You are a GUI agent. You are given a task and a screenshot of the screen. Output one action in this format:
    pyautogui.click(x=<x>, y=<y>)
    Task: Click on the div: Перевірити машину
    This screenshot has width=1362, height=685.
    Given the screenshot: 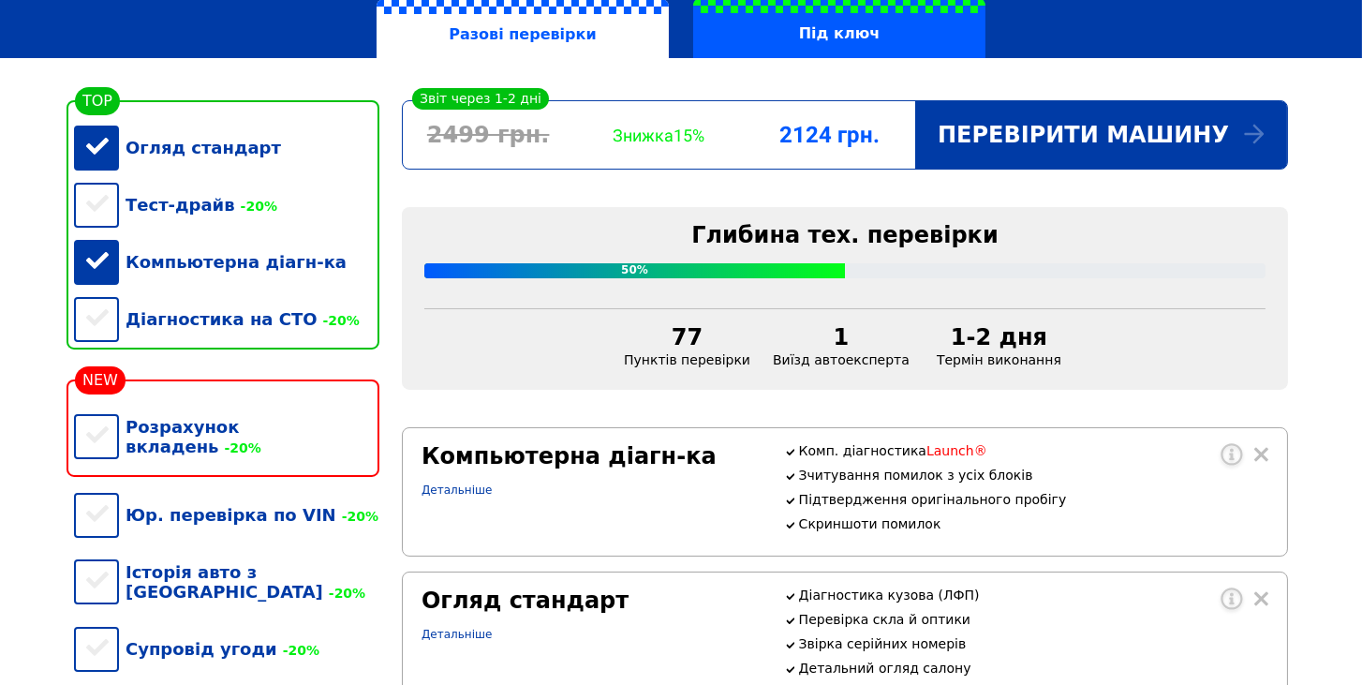 What is the action you would take?
    pyautogui.click(x=1100, y=135)
    